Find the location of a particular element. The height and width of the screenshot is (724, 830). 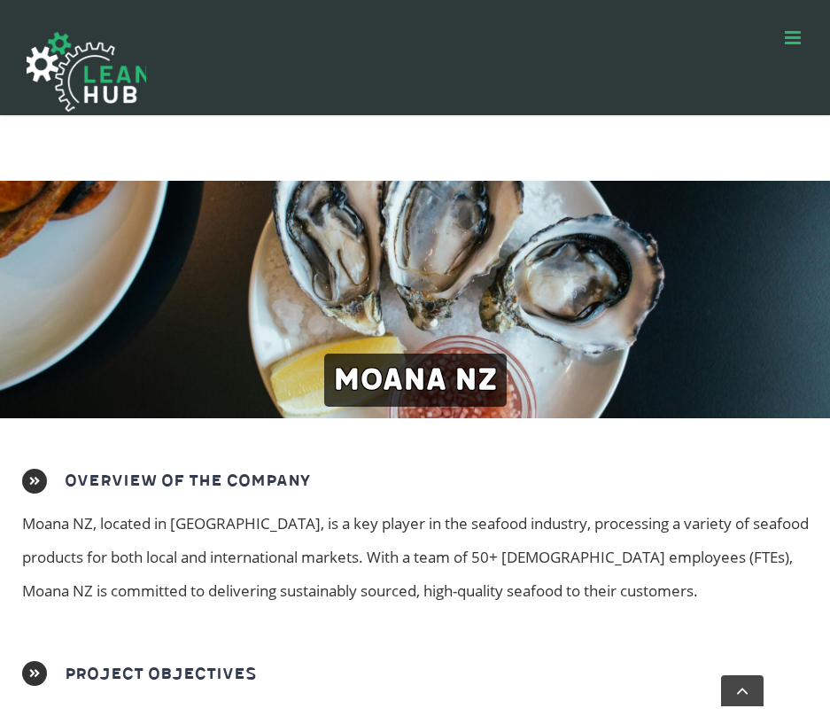

h2: Project Objectives is located at coordinates (160, 673).